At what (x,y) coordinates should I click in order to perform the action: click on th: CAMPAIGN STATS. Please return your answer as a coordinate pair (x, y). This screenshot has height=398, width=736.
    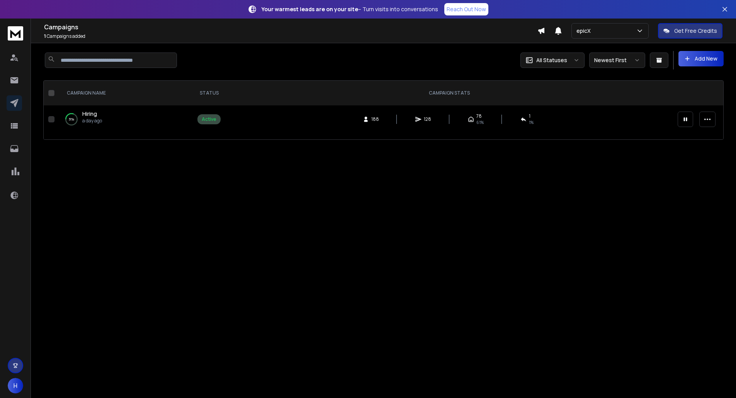
    Looking at the image, I should click on (449, 93).